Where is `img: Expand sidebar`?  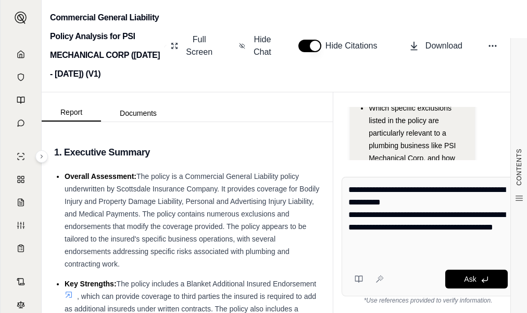
img: Expand sidebar is located at coordinates (21, 18).